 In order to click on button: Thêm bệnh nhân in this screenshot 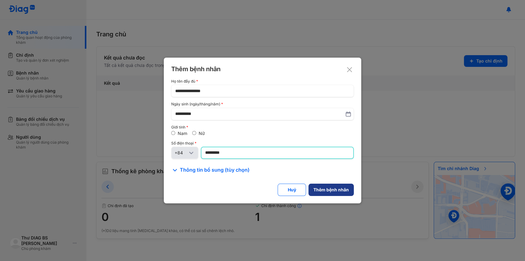, I will do `click(331, 190)`.